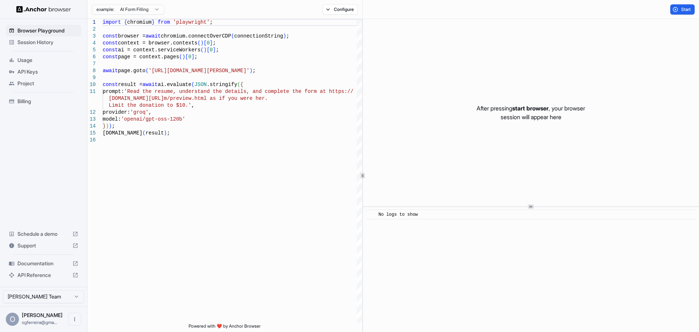 The width and height of the screenshot is (699, 332). What do you see at coordinates (91, 71) in the screenshot?
I see `div: 8` at bounding box center [91, 71].